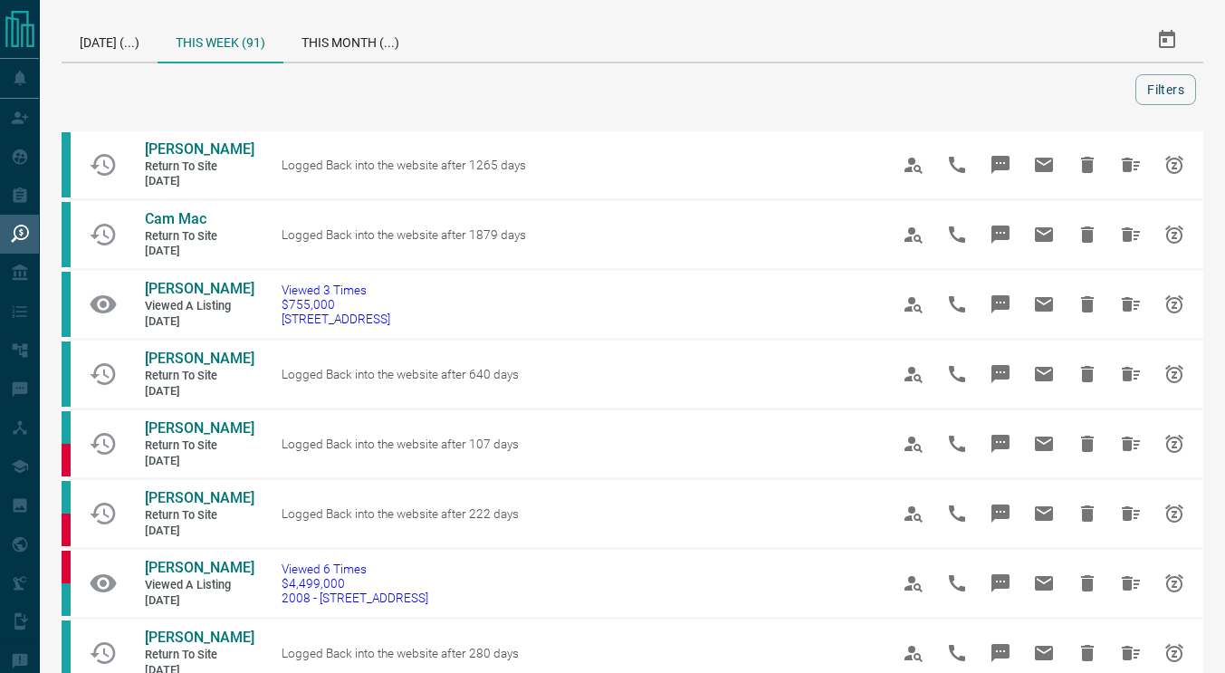  Describe the element at coordinates (404, 165) in the screenshot. I see `span: Logged Back into the website after 1265 days` at that location.